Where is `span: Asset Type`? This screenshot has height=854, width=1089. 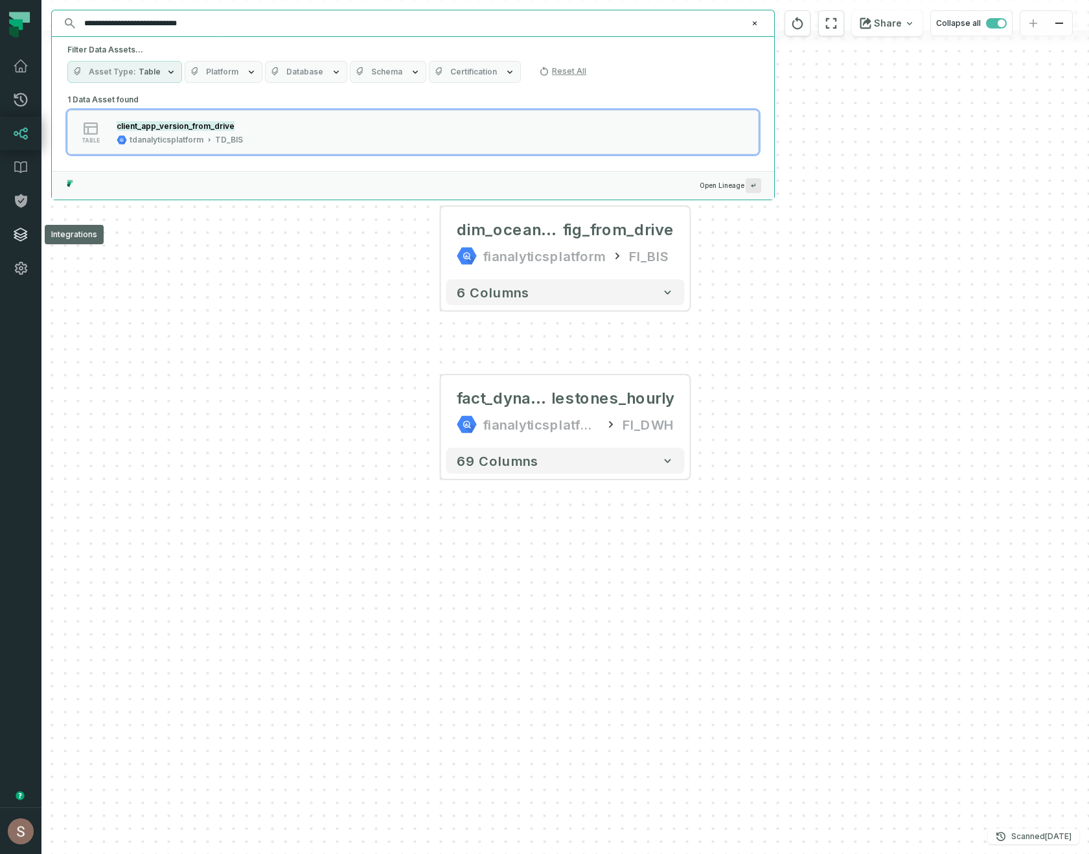
span: Asset Type is located at coordinates (112, 72).